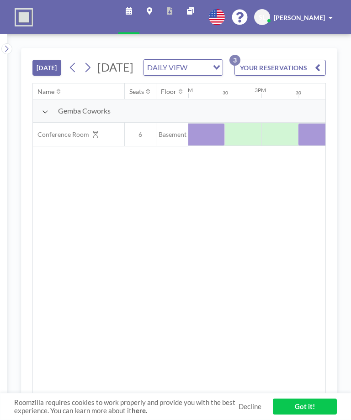  Describe the element at coordinates (61, 135) in the screenshot. I see `span: Conference Room` at that location.